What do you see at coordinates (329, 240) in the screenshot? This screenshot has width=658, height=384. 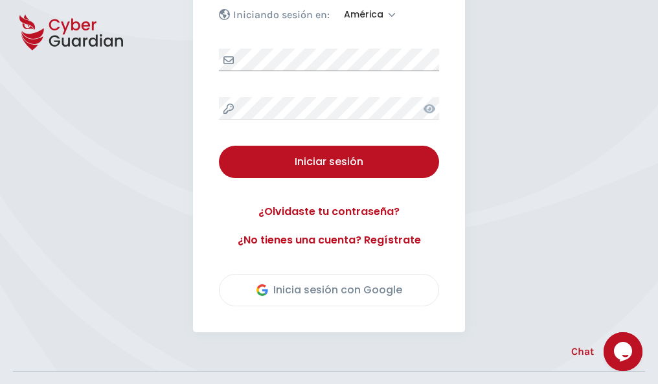 I see `a: ¿No tienes una cuenta? Regístrate` at bounding box center [329, 240].